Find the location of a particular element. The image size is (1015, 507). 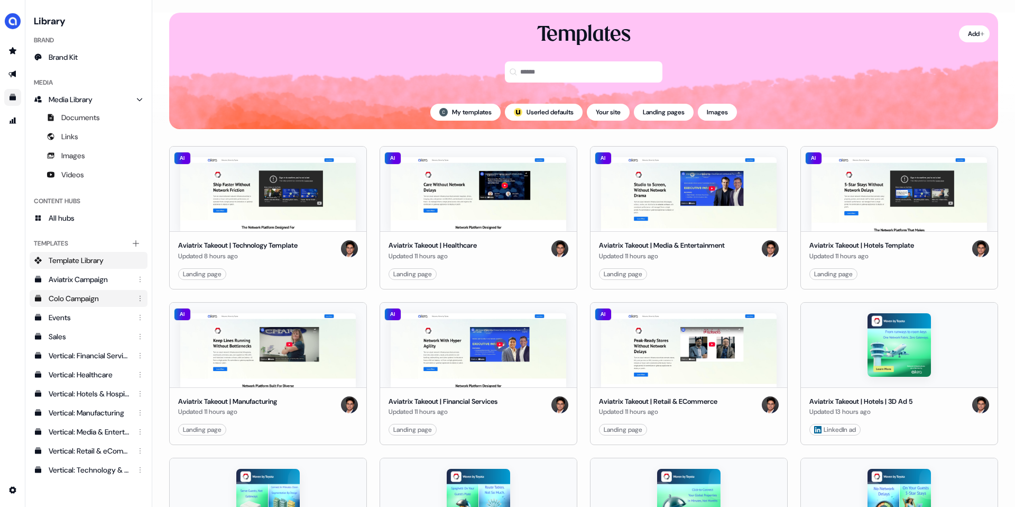

a: Vertical: Financial Services is located at coordinates (88, 355).